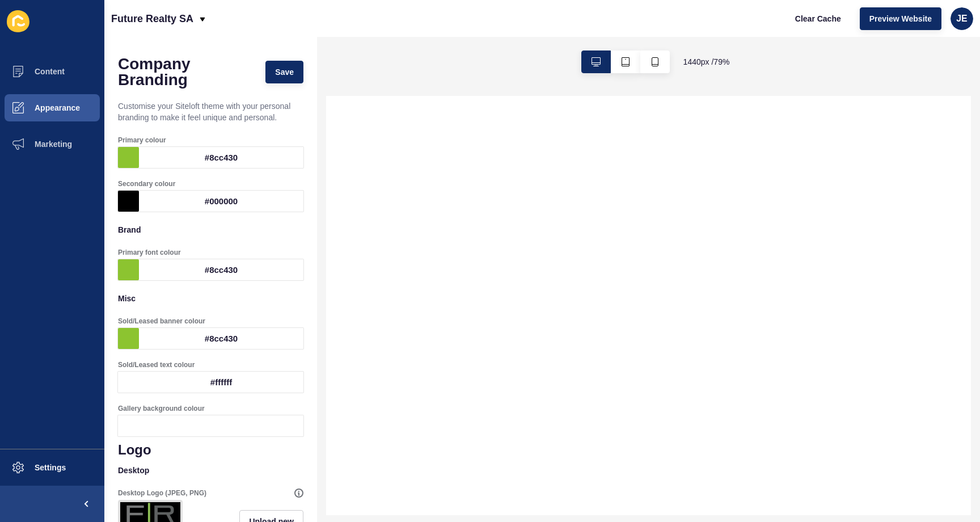  What do you see at coordinates (142, 140) in the screenshot?
I see `label: Primary colour` at bounding box center [142, 140].